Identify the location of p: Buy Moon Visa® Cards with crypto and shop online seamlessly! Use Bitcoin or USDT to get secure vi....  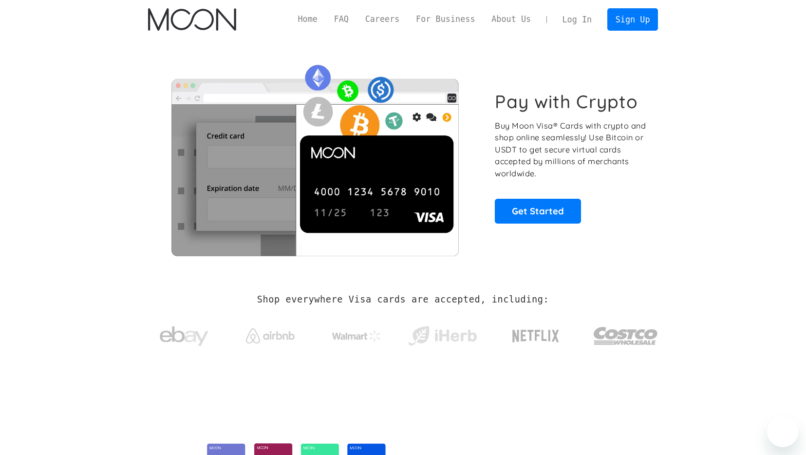
(571, 149).